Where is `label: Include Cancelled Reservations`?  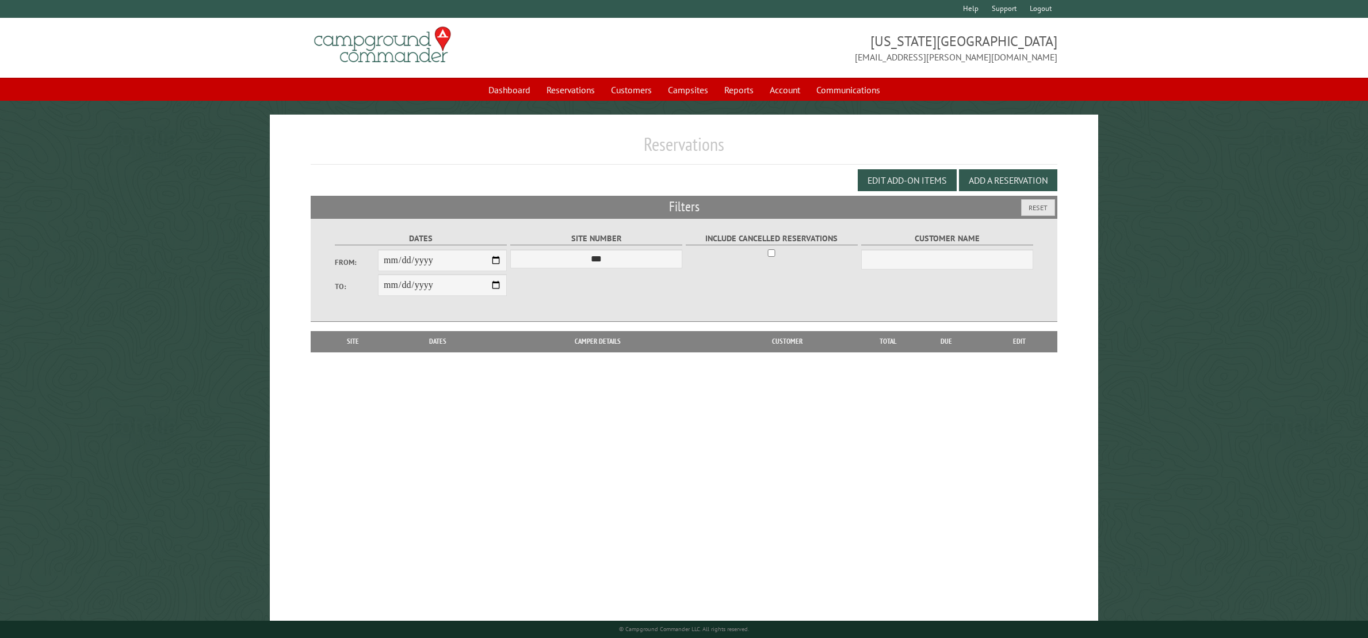
label: Include Cancelled Reservations is located at coordinates (772, 238).